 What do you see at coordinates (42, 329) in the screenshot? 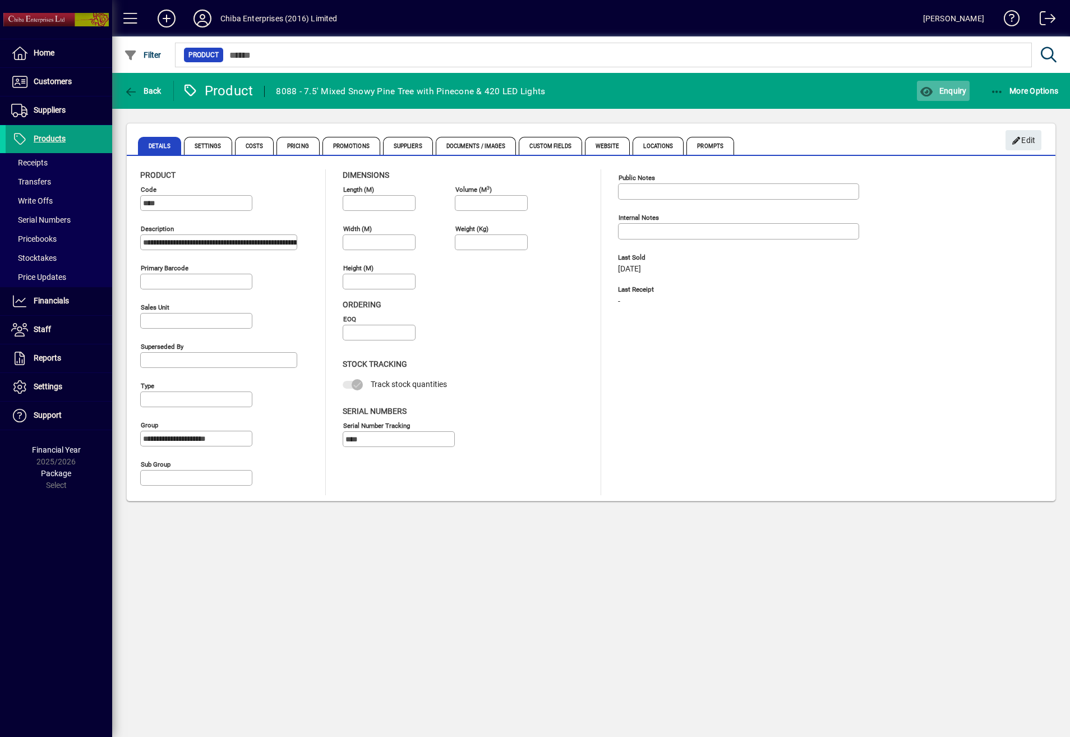
I see `span: Staff` at bounding box center [42, 329].